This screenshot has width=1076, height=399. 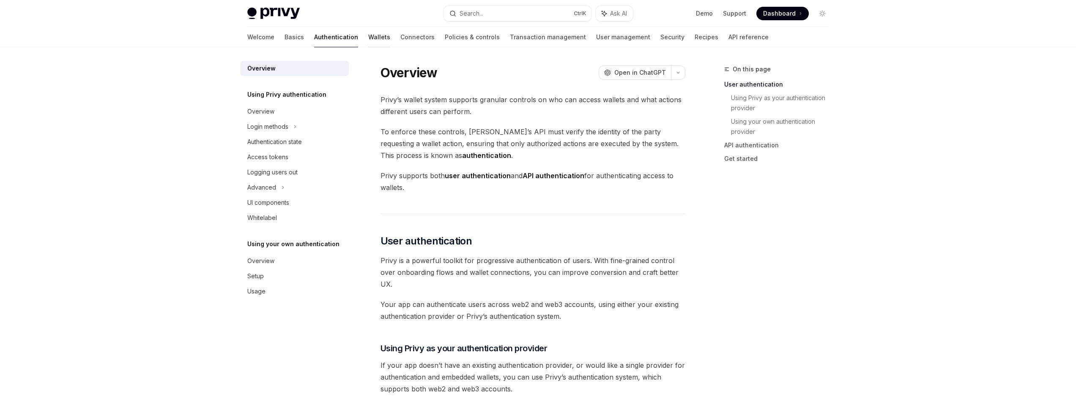 What do you see at coordinates (295, 292) in the screenshot?
I see `a: Usage` at bounding box center [295, 292].